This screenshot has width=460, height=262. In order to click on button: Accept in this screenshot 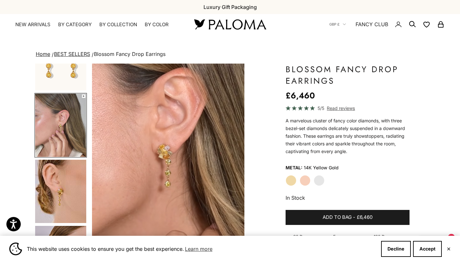, I will do `click(427, 249)`.